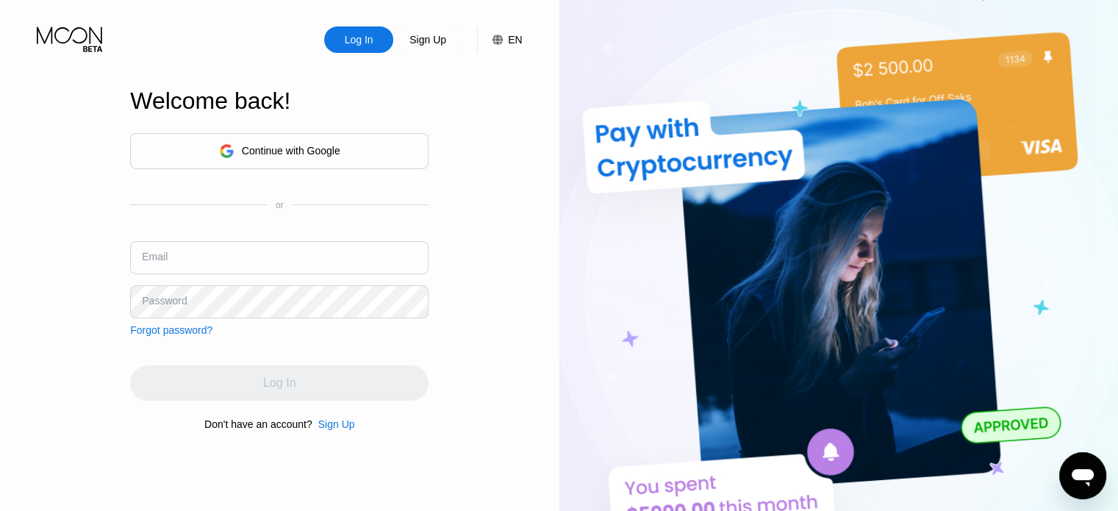 This screenshot has height=511, width=1118. What do you see at coordinates (164, 301) in the screenshot?
I see `div: Password` at bounding box center [164, 301].